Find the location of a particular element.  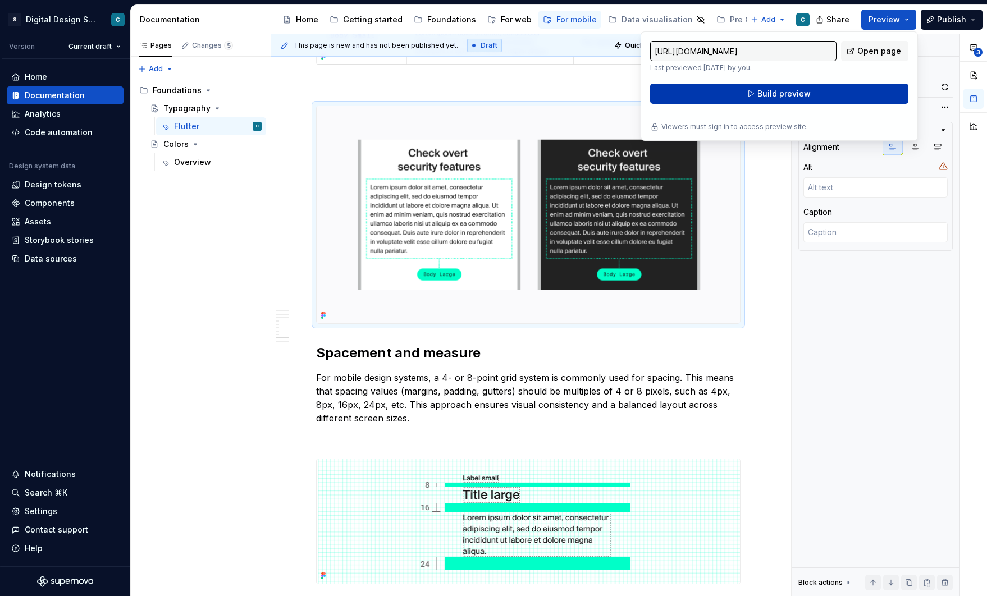

button: Quick preview is located at coordinates (645, 45).